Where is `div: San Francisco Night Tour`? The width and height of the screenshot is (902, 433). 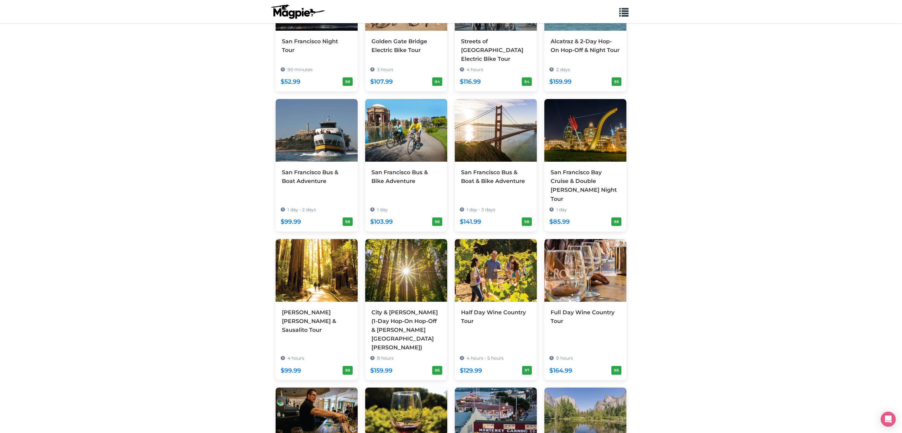 div: San Francisco Night Tour is located at coordinates (317, 46).